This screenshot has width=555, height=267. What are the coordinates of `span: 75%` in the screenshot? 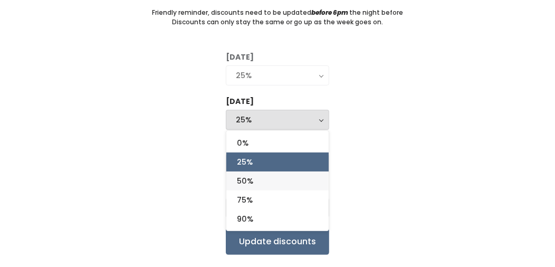 It's located at (245, 200).